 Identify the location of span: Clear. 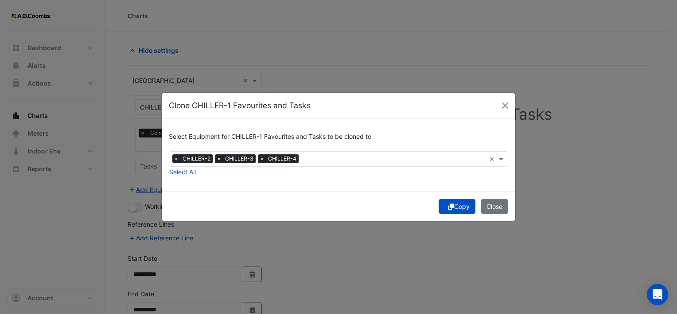
(493, 159).